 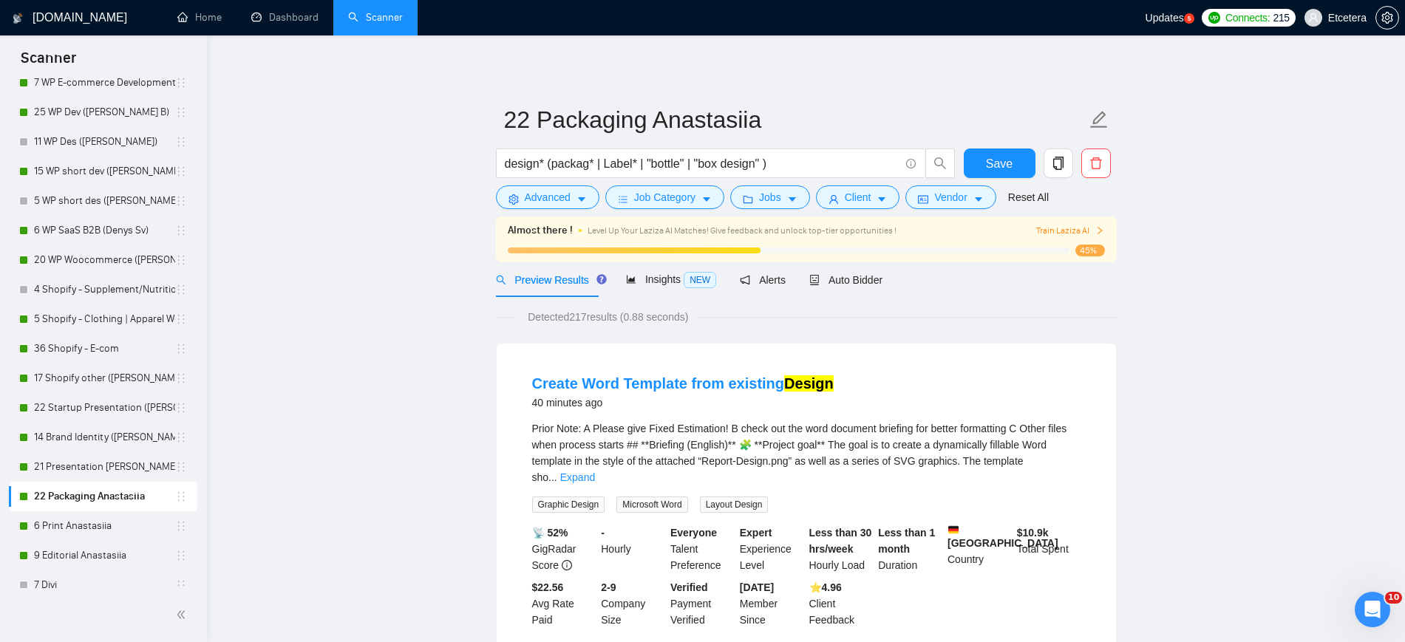 What do you see at coordinates (814, 280) in the screenshot?
I see `span: robot` at bounding box center [814, 280].